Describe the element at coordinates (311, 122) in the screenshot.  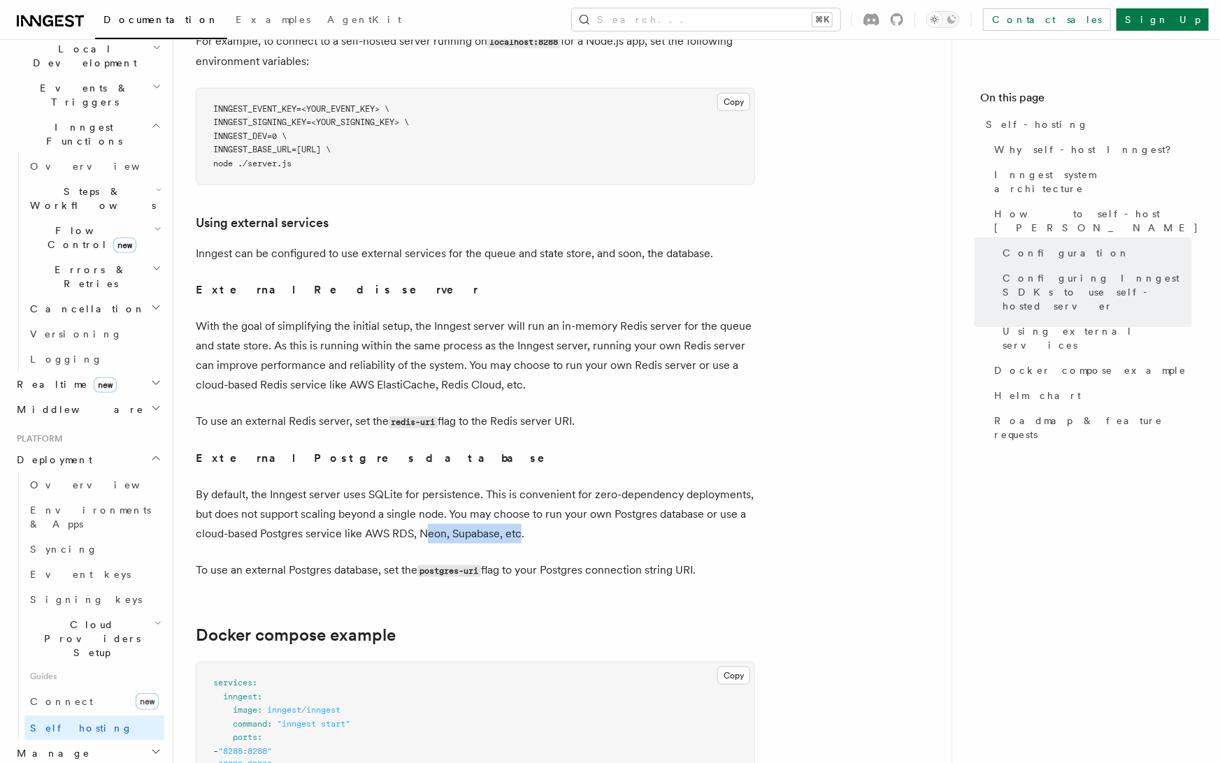
I see `span: INNGEST_SIGNING_KEY=<YOUR_SIGNING_KEY> \` at that location.